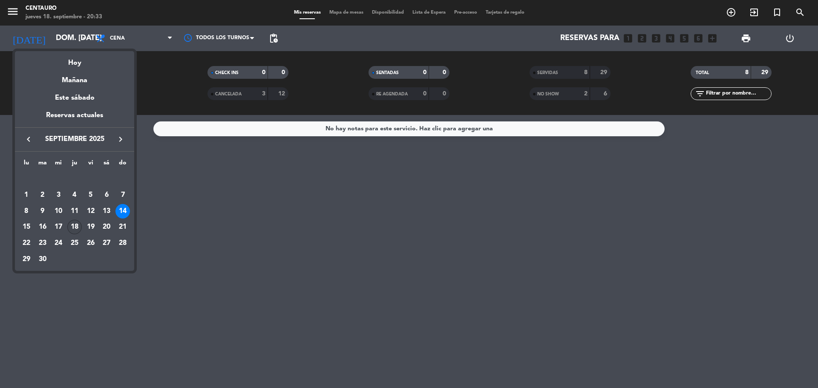 The width and height of the screenshot is (818, 388). Describe the element at coordinates (91, 227) in the screenshot. I see `td: 19 de septiembre de 2025` at that location.